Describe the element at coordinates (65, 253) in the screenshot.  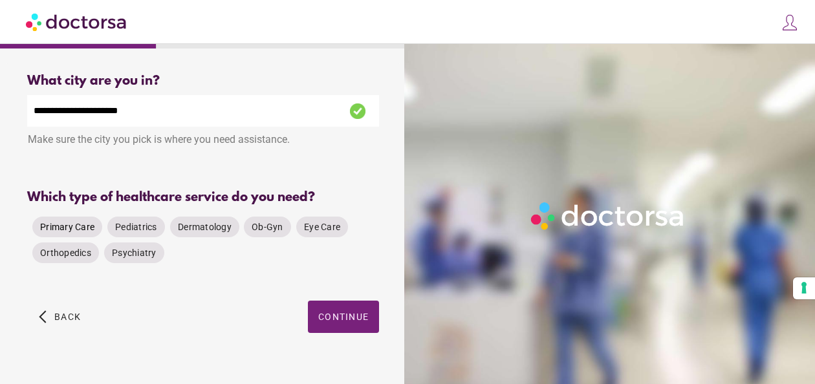
I see `span: Orthopedics` at that location.